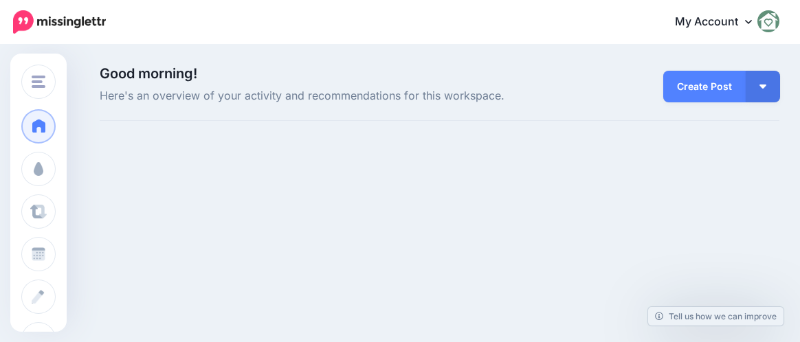 Image resolution: width=800 pixels, height=342 pixels. What do you see at coordinates (705, 87) in the screenshot?
I see `a: Create Post` at bounding box center [705, 87].